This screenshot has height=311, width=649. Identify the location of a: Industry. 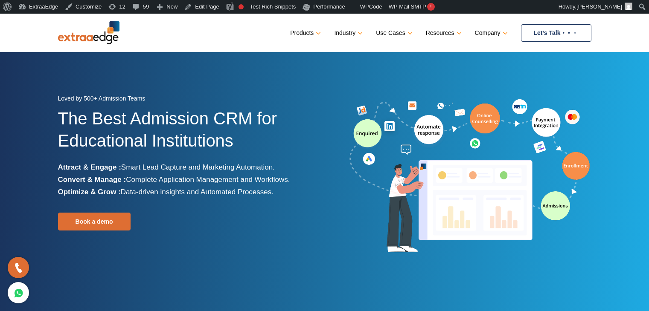
(347, 33).